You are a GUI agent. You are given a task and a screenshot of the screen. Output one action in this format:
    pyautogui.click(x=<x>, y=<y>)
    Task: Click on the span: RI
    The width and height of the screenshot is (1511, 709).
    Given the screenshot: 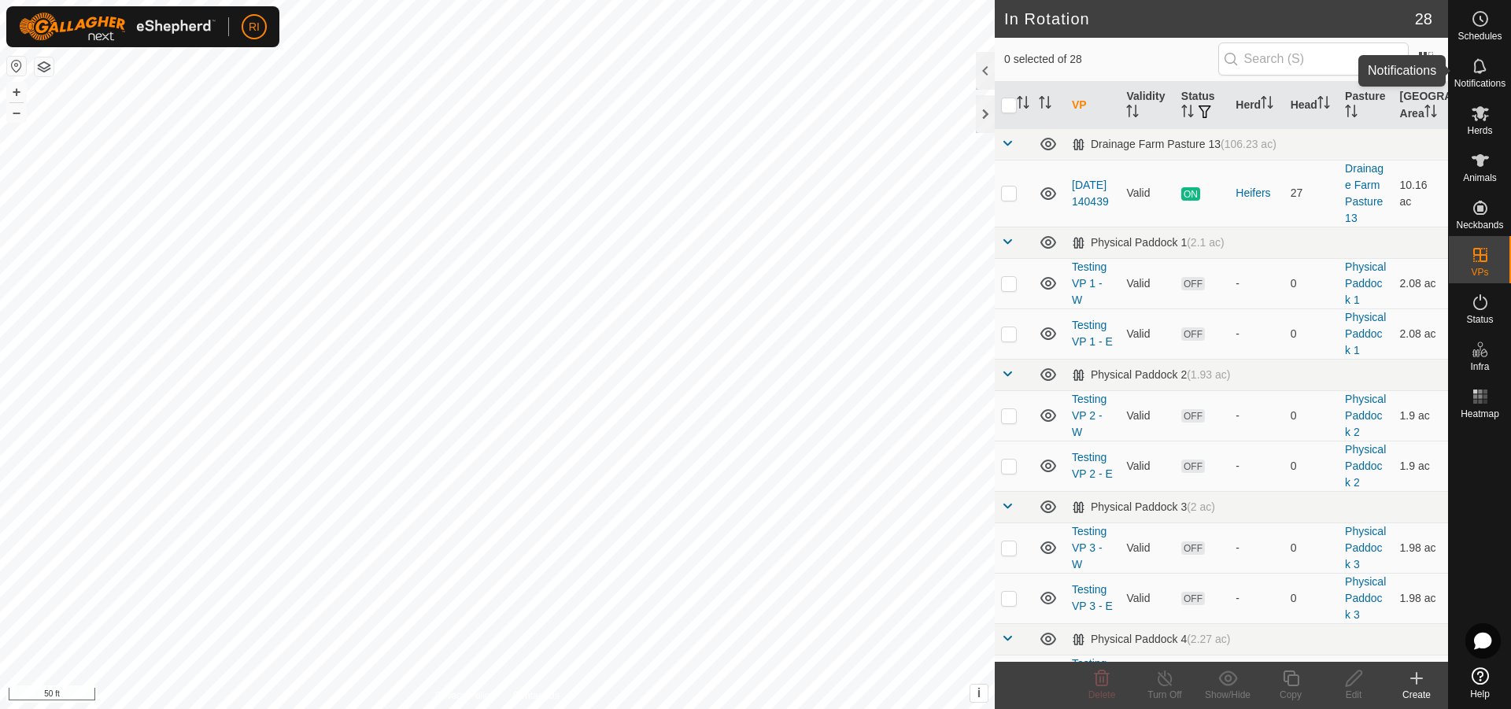 What is the action you would take?
    pyautogui.click(x=254, y=27)
    